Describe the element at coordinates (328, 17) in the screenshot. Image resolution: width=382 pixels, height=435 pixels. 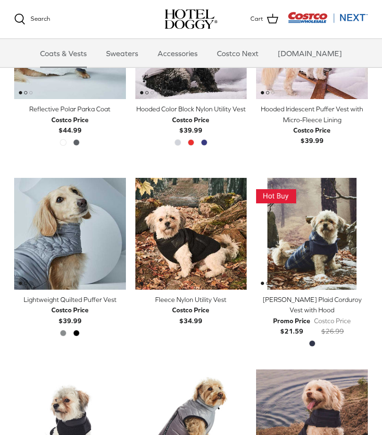
I see `img: Costco Next` at that location.